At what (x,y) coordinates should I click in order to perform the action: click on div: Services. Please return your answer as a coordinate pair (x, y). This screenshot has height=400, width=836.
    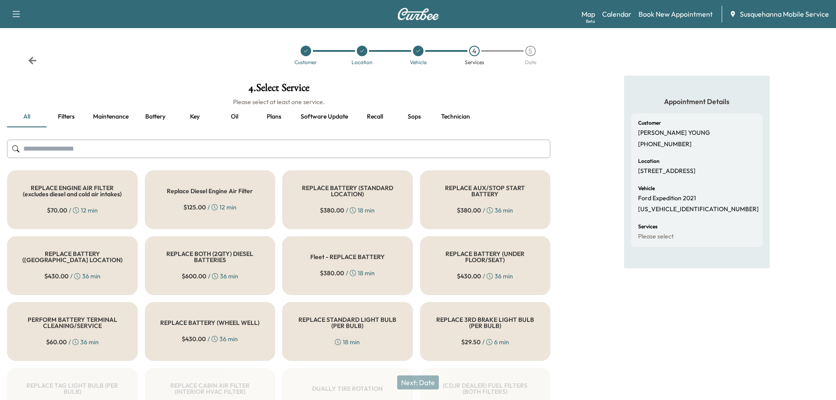
    Looking at the image, I should click on (475, 62).